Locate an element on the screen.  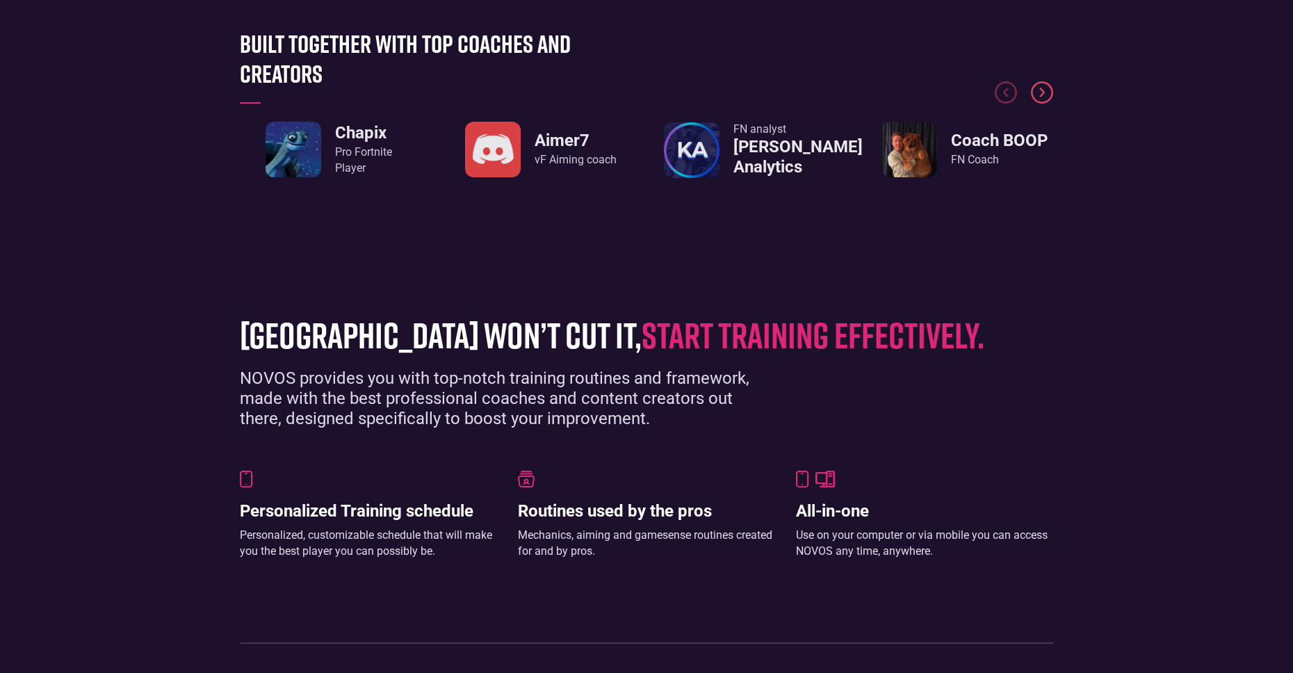
h3: Chapix is located at coordinates (363, 133).